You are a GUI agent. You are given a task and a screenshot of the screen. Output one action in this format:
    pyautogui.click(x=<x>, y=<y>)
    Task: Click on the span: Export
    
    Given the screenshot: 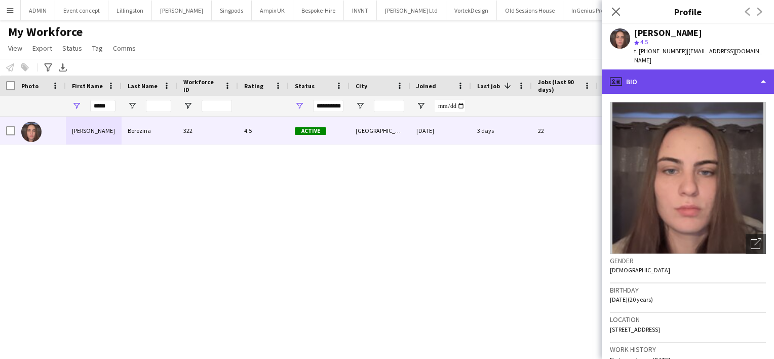 What is the action you would take?
    pyautogui.click(x=42, y=48)
    